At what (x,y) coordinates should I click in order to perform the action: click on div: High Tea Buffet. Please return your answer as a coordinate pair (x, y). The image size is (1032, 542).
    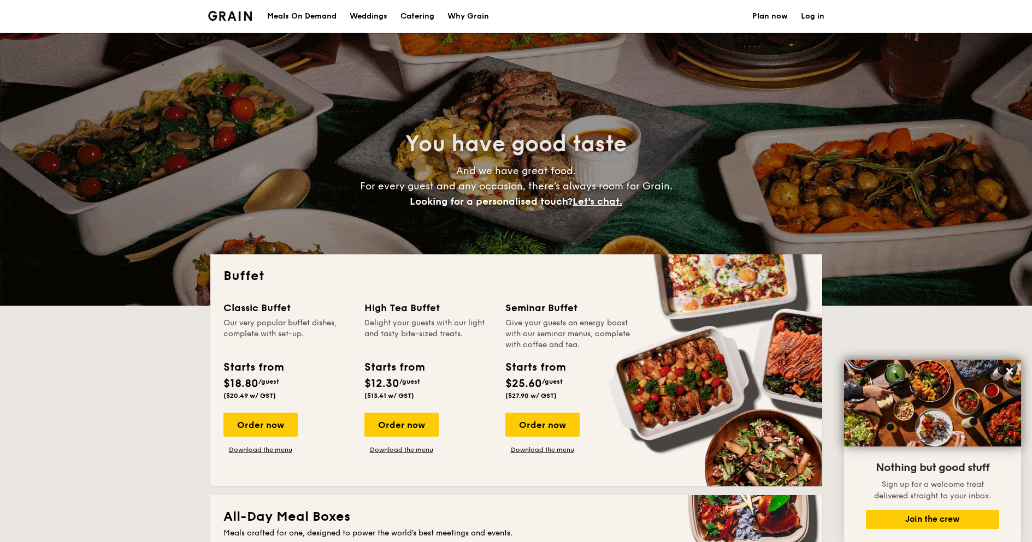
    Looking at the image, I should click on (428, 308).